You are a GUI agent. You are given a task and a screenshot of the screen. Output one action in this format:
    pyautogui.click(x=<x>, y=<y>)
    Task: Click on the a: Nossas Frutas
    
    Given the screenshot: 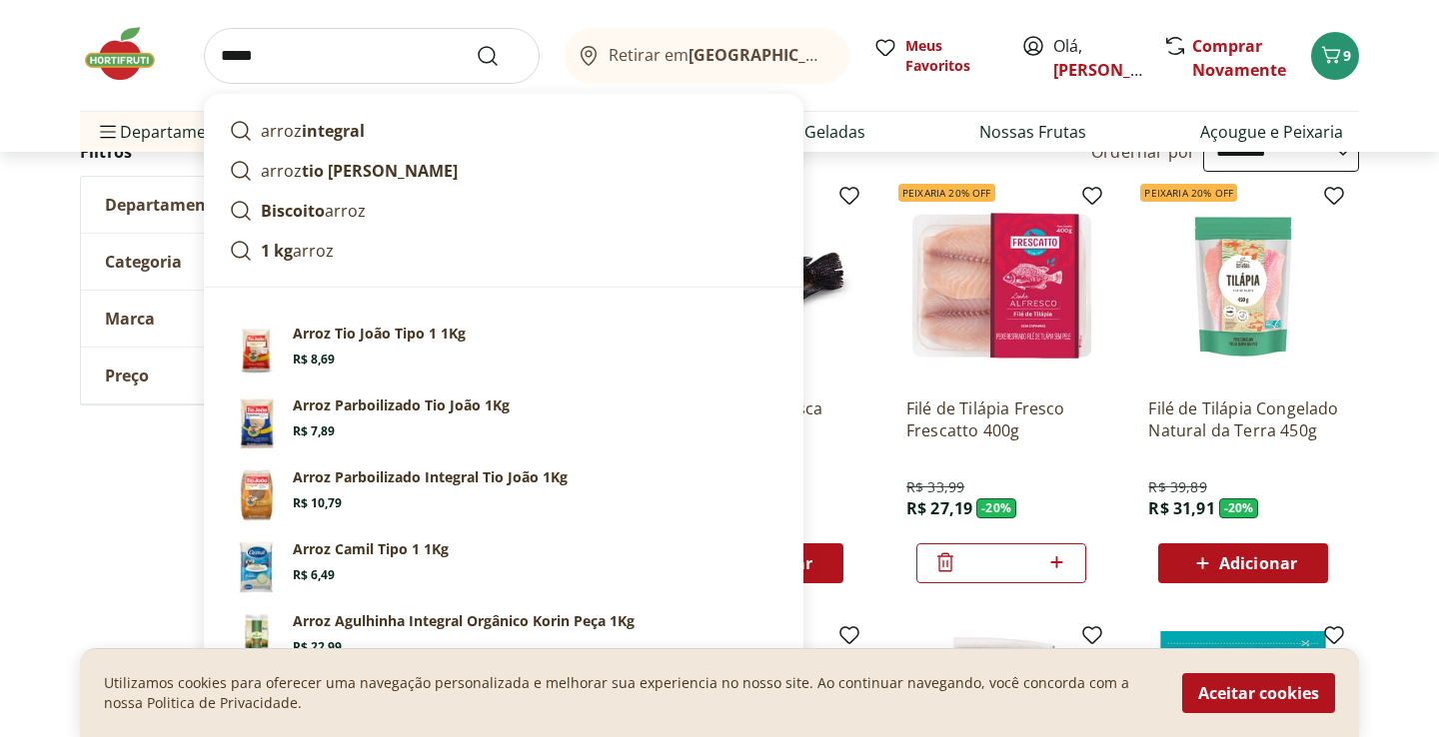 What is the action you would take?
    pyautogui.click(x=1032, y=132)
    